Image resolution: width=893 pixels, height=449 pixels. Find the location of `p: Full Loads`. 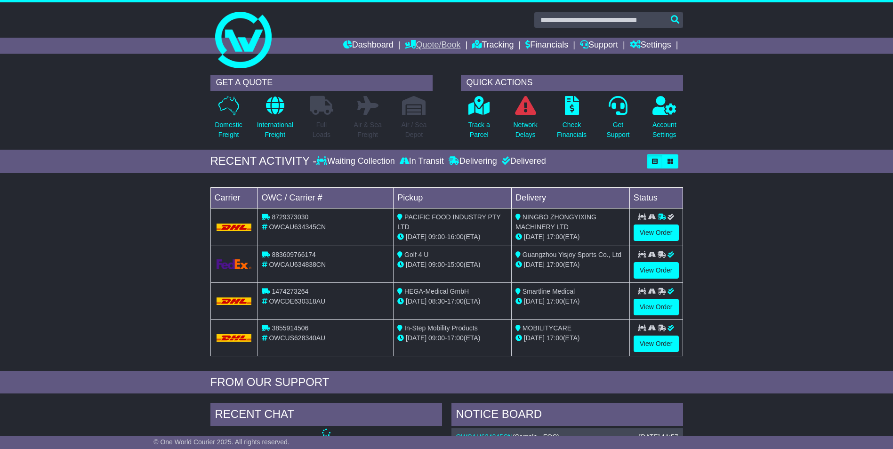

p: Full Loads is located at coordinates (322, 130).